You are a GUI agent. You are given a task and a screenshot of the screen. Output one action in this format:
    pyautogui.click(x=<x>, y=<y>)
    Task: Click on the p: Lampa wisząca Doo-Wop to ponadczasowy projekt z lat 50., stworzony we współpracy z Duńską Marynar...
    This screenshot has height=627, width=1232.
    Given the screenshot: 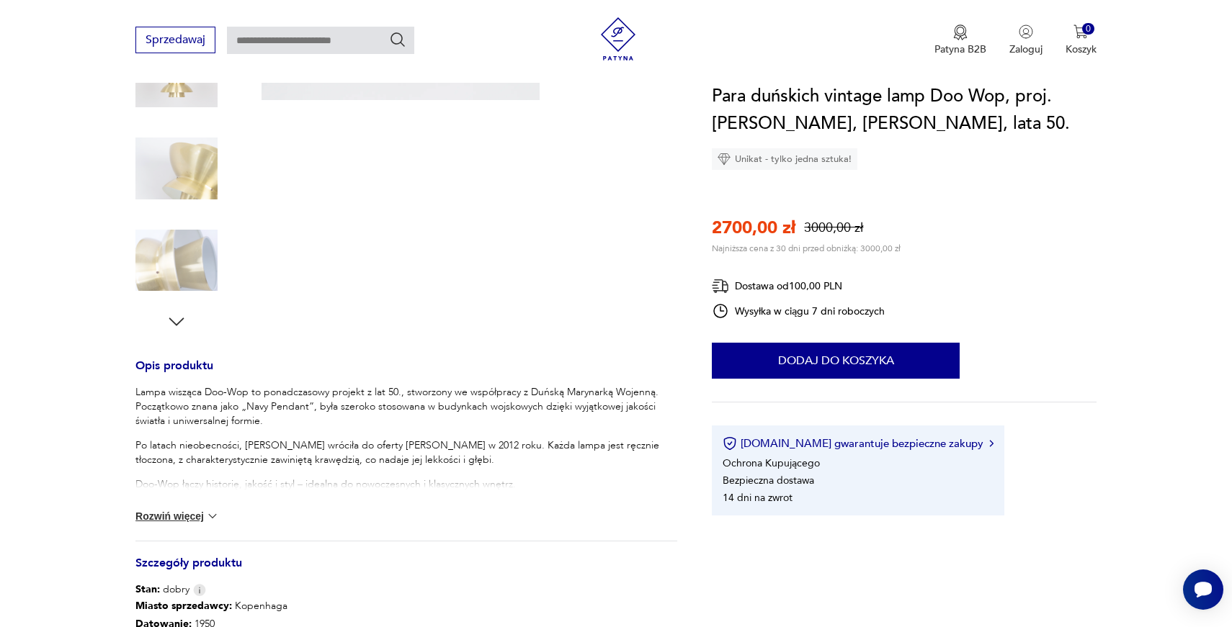 What is the action you would take?
    pyautogui.click(x=406, y=407)
    